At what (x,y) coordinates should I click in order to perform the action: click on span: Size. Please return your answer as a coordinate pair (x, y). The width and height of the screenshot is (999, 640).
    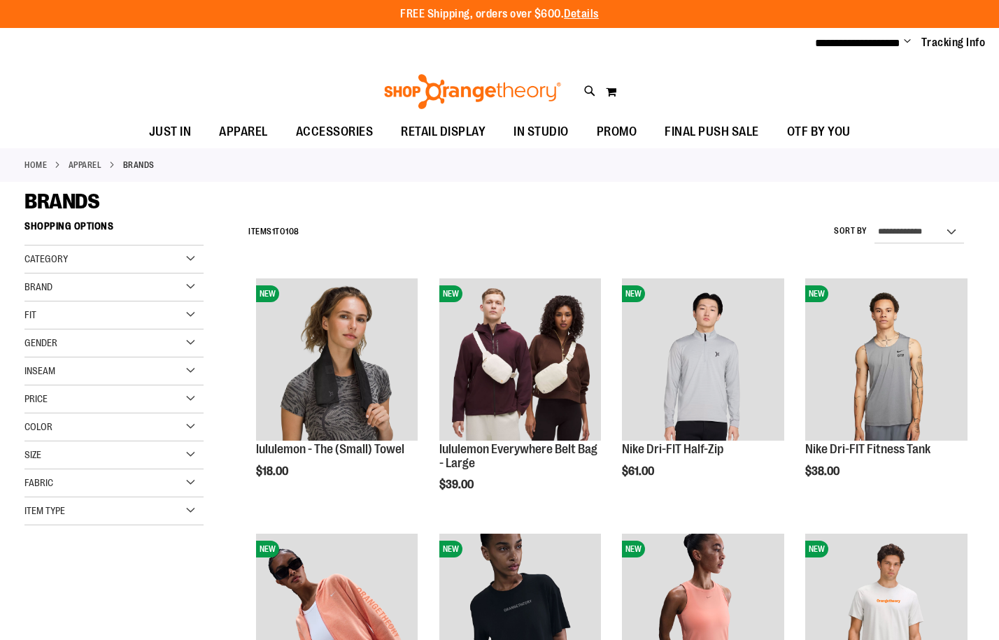
    Looking at the image, I should click on (33, 455).